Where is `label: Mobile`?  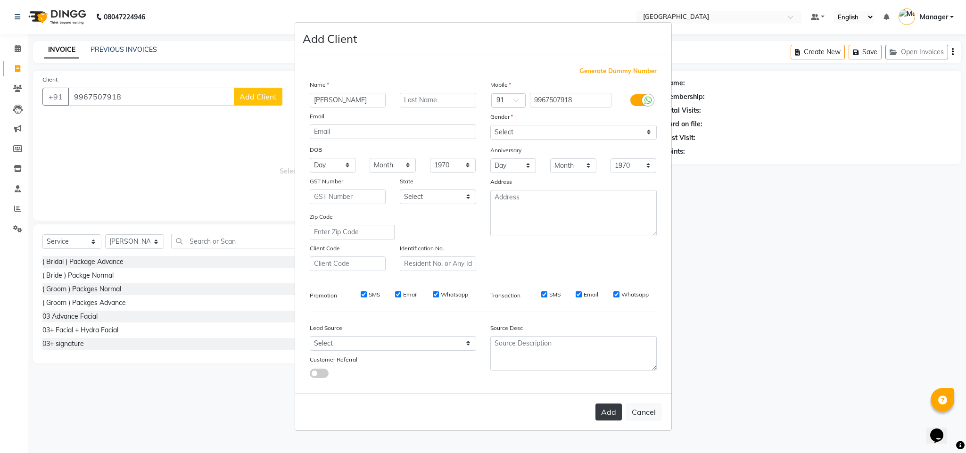 label: Mobile is located at coordinates (501, 85).